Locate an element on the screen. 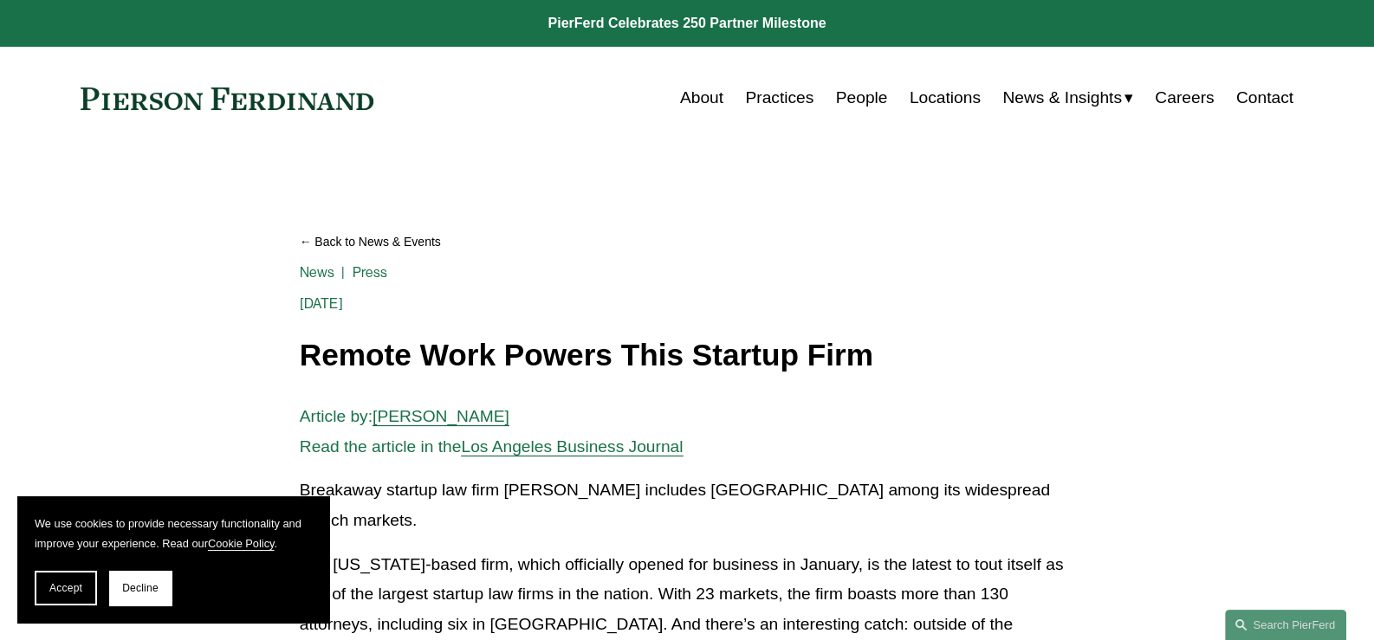 The width and height of the screenshot is (1374, 640). a: Locations is located at coordinates (945, 98).